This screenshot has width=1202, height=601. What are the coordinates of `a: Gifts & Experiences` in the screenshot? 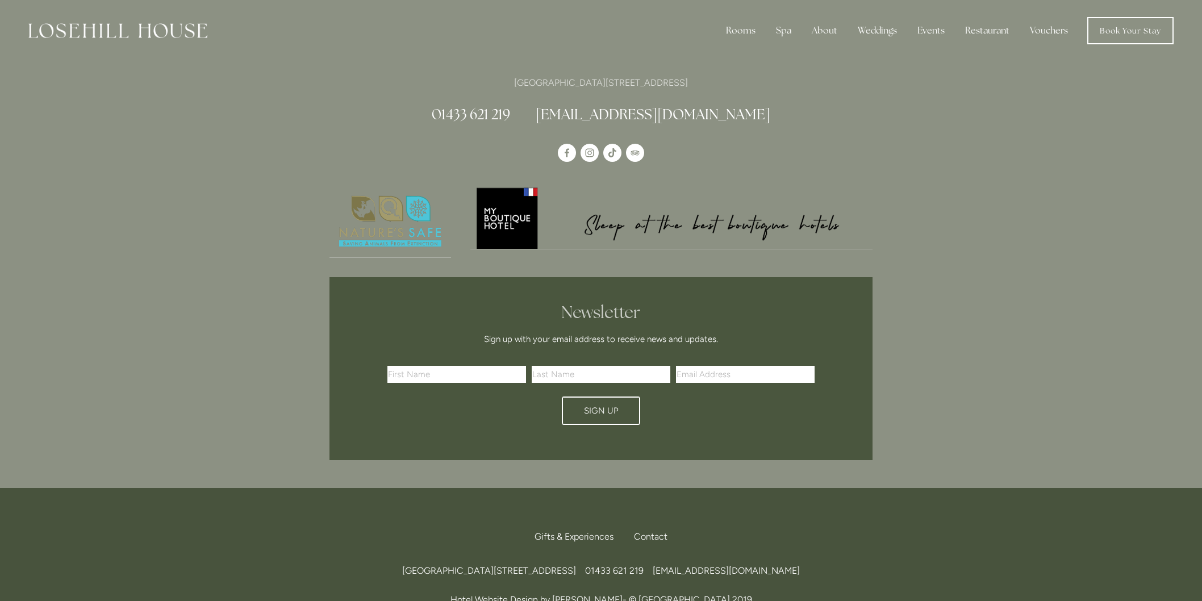 It's located at (578, 537).